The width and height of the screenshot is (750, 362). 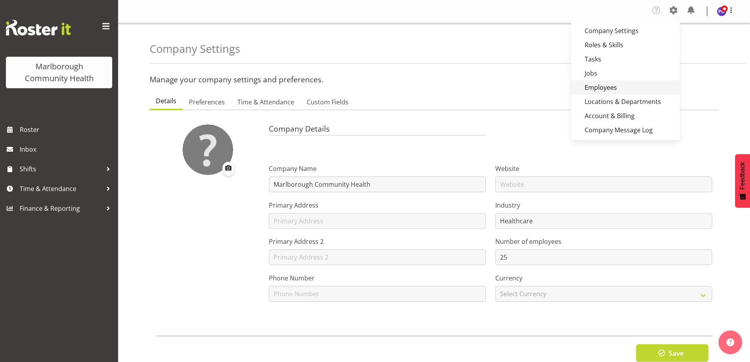 I want to click on a: Company Message Log, so click(x=625, y=130).